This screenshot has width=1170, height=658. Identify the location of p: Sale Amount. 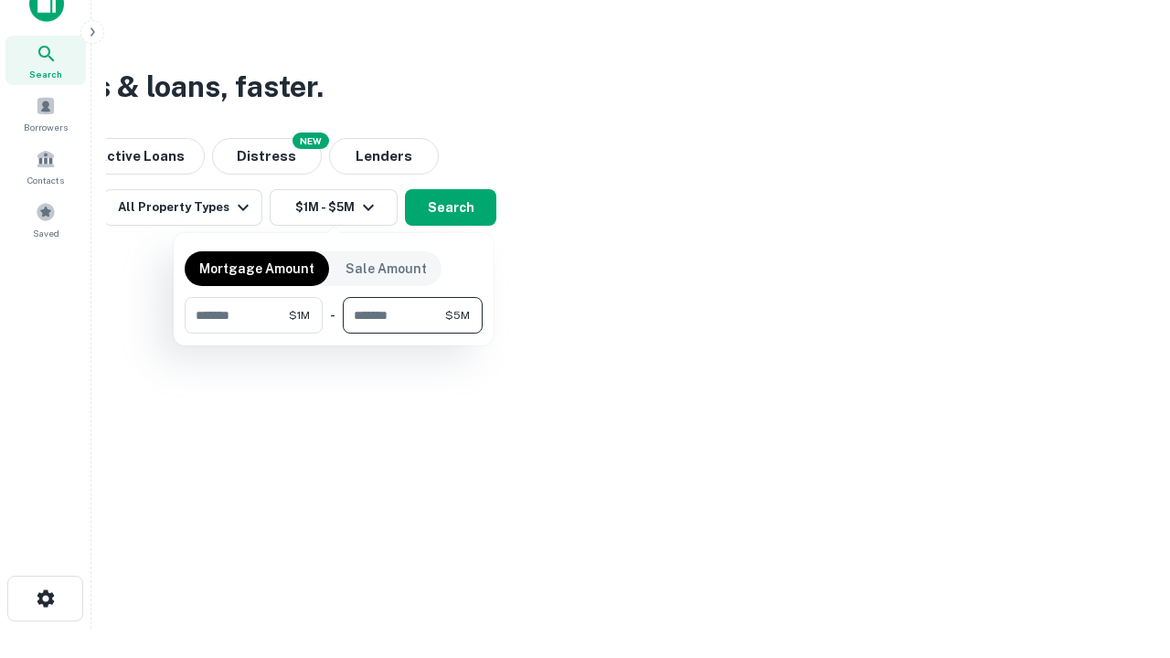
(386, 269).